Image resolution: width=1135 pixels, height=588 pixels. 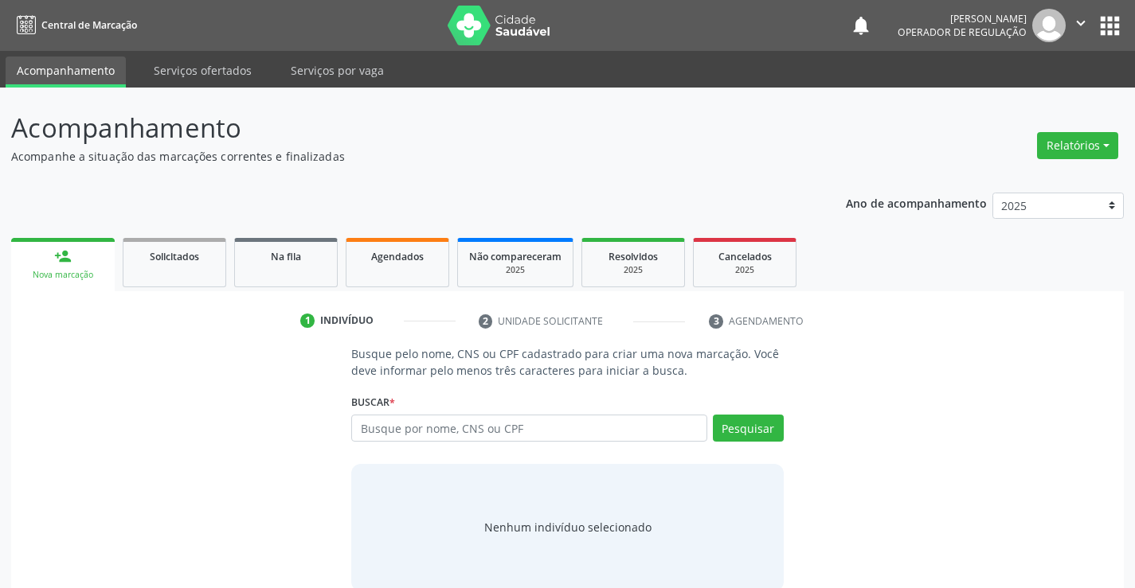 I want to click on a: Acompanhamento, so click(x=65, y=72).